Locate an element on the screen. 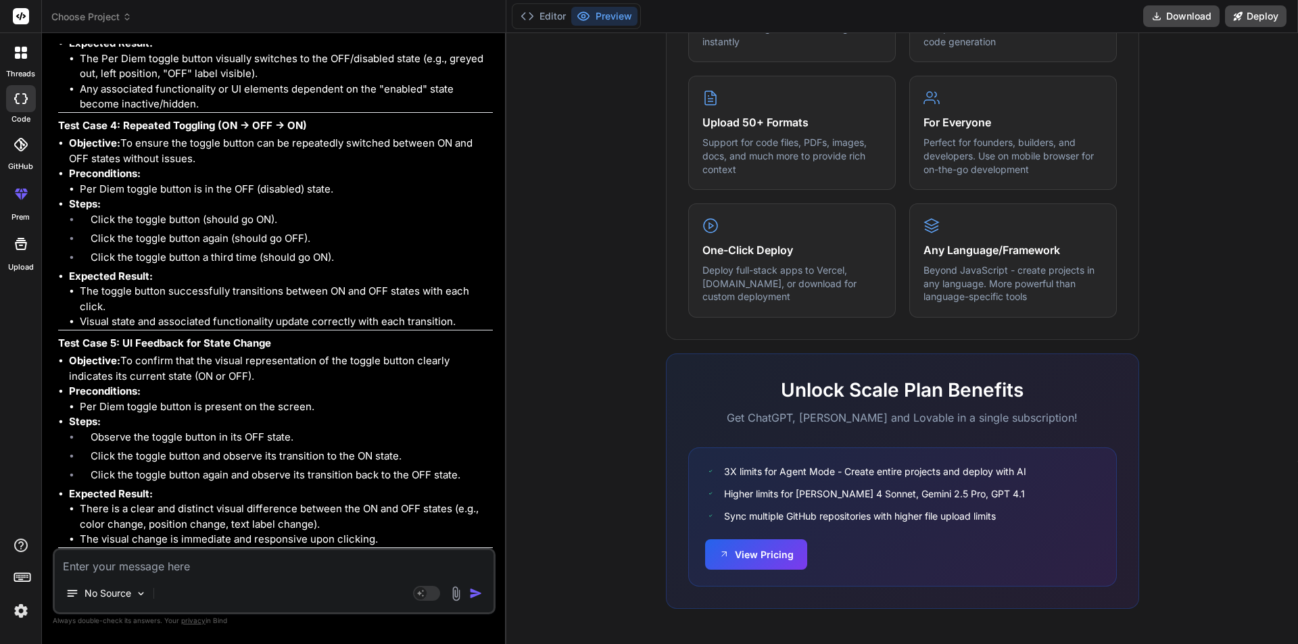 The width and height of the screenshot is (1298, 644). p: Perfect for founders, builders, and developers. Use on mobile browser for on-the-go development is located at coordinates (1013, 155).